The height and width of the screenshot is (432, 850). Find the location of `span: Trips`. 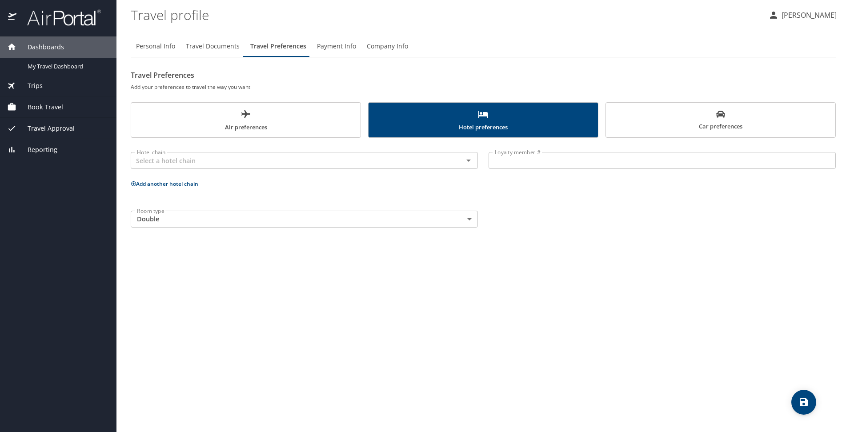

span: Trips is located at coordinates (29, 86).